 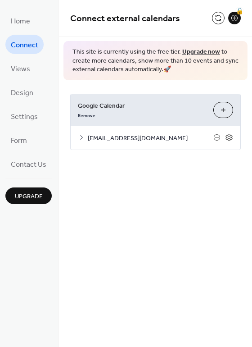 I want to click on span: This site is currently using the free tier. to create more calendars, show more than 10 events an..., so click(x=155, y=61).